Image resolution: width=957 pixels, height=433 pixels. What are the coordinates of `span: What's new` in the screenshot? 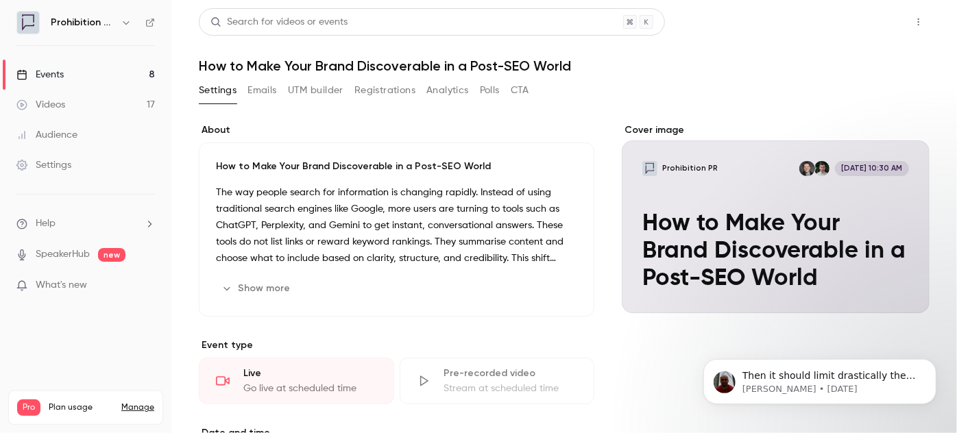 It's located at (61, 285).